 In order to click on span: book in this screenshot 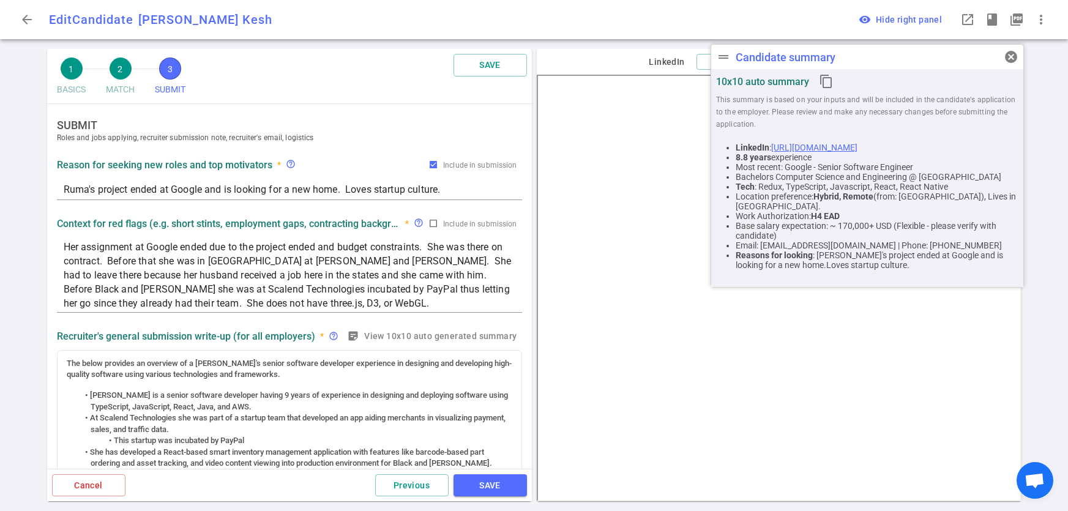, I will do `click(992, 20)`.